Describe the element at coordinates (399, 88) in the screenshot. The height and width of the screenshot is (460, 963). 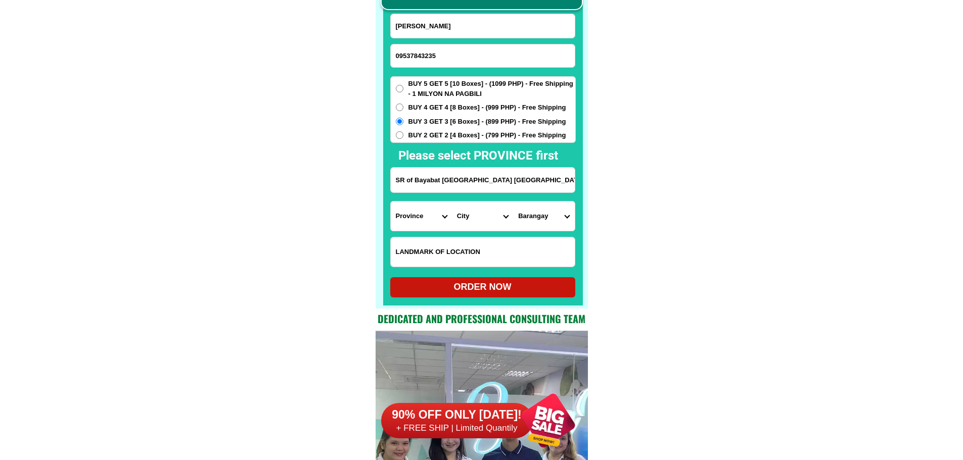
I see `input: BUY 5 GET 5 [10 Boxes] - (1099 PHP) - Free Shipping - 1 MILYON NA PAGBILI` at that location.